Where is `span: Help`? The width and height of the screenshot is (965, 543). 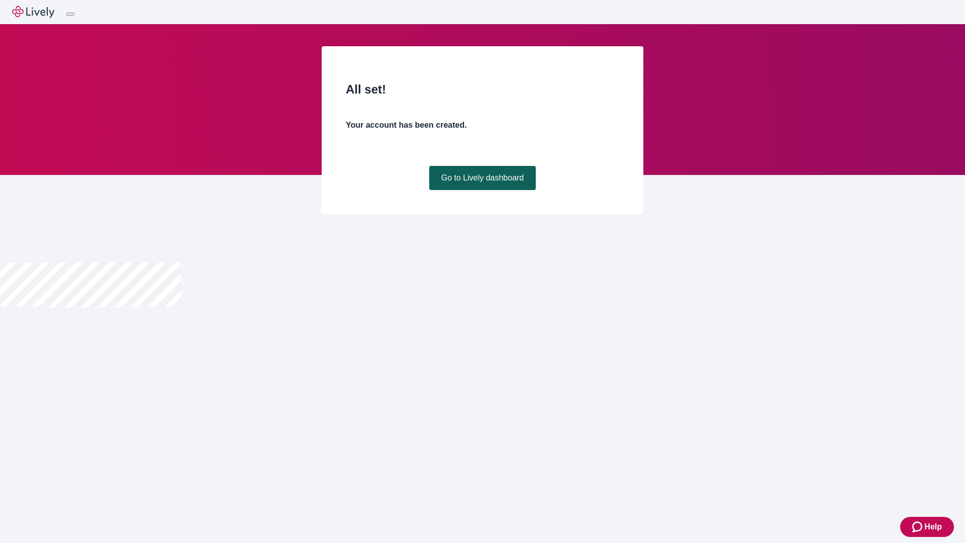
span: Help is located at coordinates (933, 527).